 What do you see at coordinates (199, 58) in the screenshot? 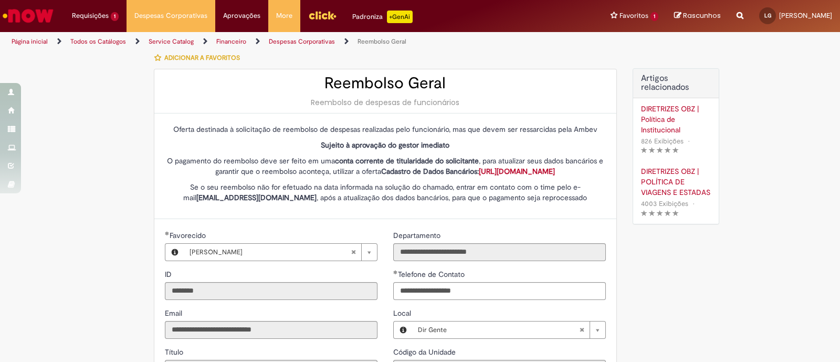
I see `button: Adicionar a Favoritos` at bounding box center [199, 58].